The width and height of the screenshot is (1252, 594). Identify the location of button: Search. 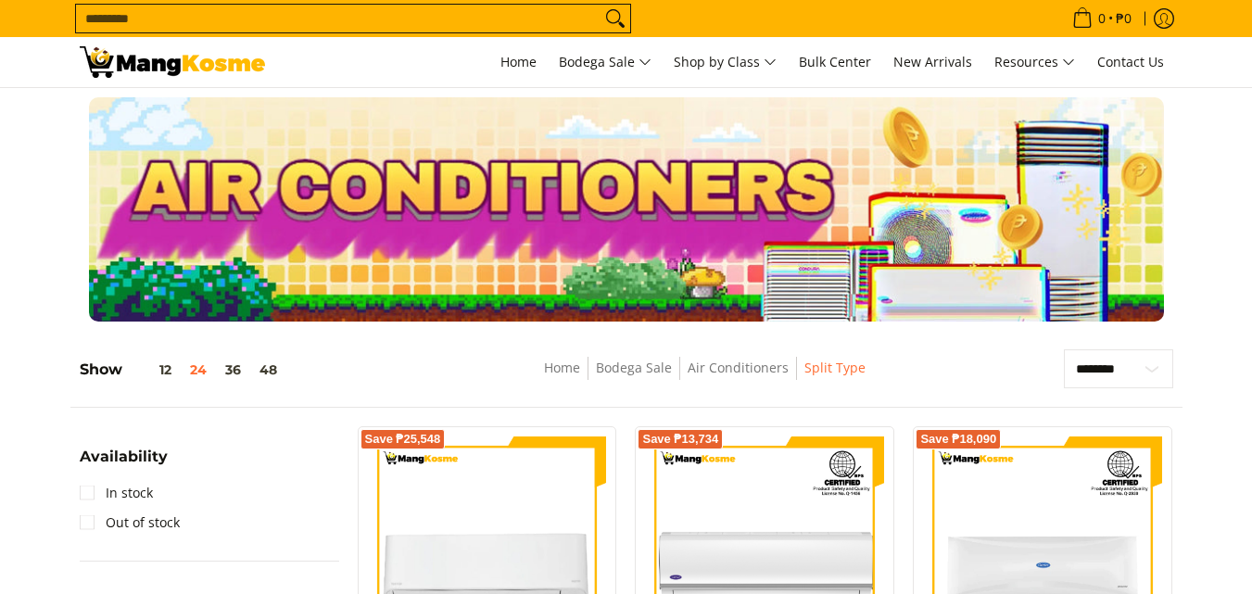
(616, 19).